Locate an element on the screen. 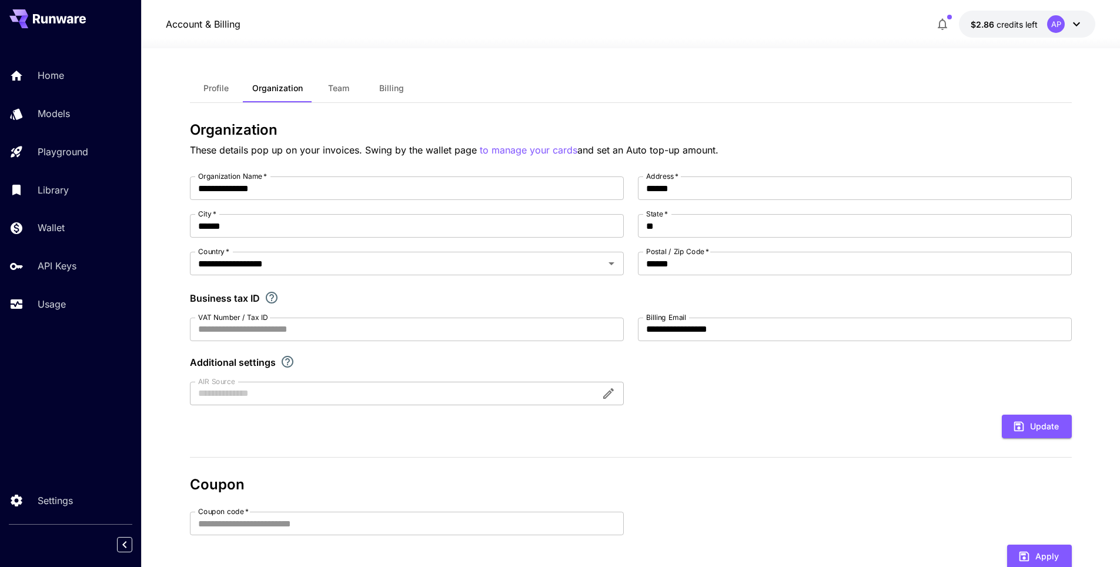 Image resolution: width=1120 pixels, height=567 pixels. label: Address is located at coordinates (662, 176).